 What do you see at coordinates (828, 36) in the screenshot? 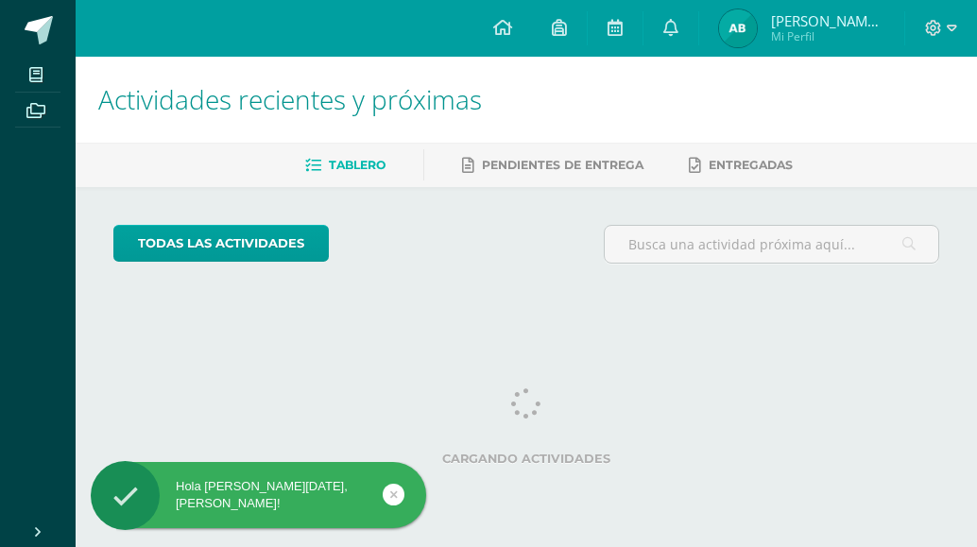
I see `span: Mi Perfil` at bounding box center [828, 36].